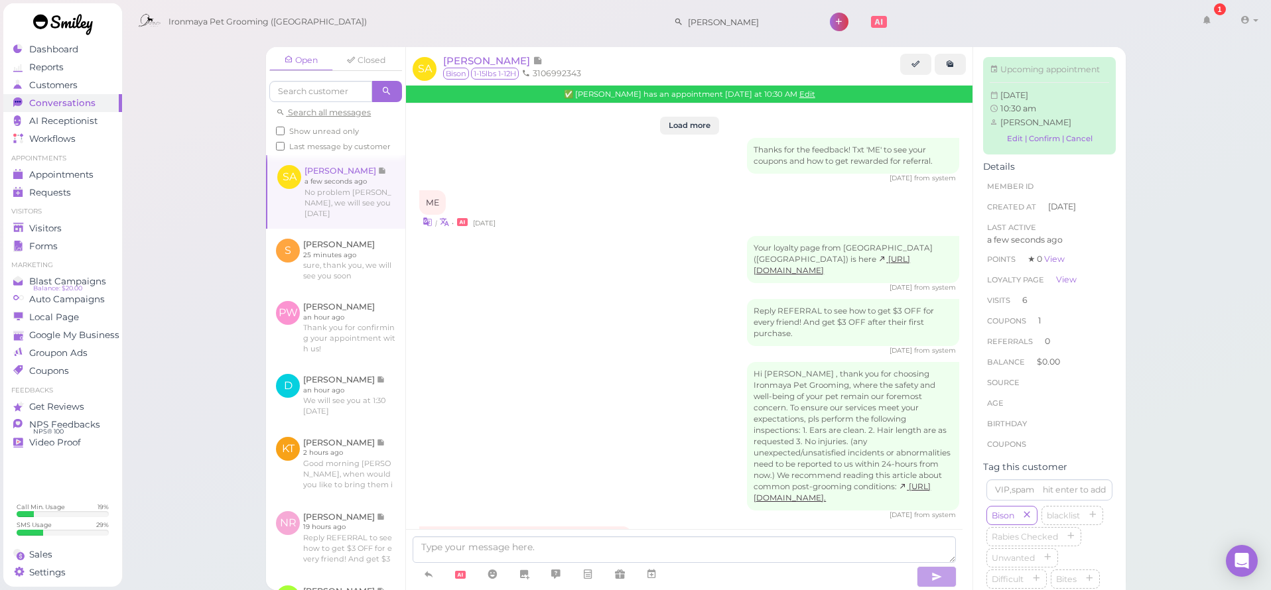 The width and height of the screenshot is (1271, 590). Describe the element at coordinates (62, 265) in the screenshot. I see `li: Marketing` at that location.